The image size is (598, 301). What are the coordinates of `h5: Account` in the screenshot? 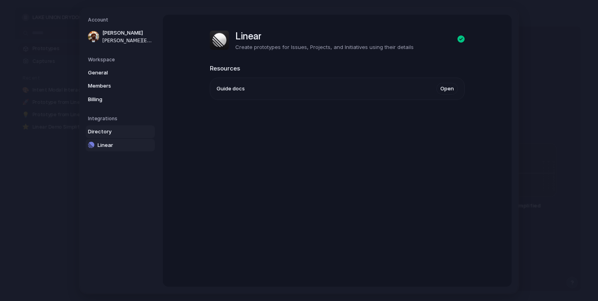 It's located at (121, 20).